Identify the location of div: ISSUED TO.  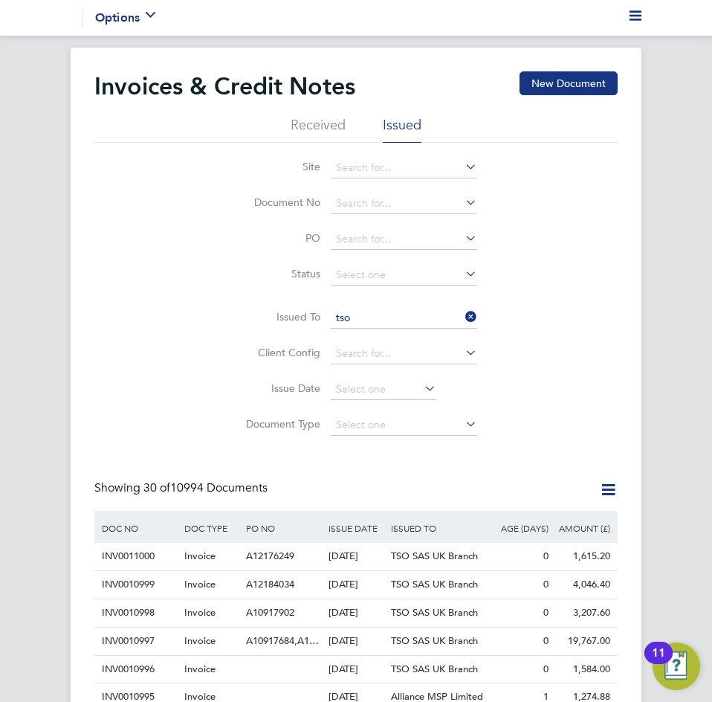
(439, 528).